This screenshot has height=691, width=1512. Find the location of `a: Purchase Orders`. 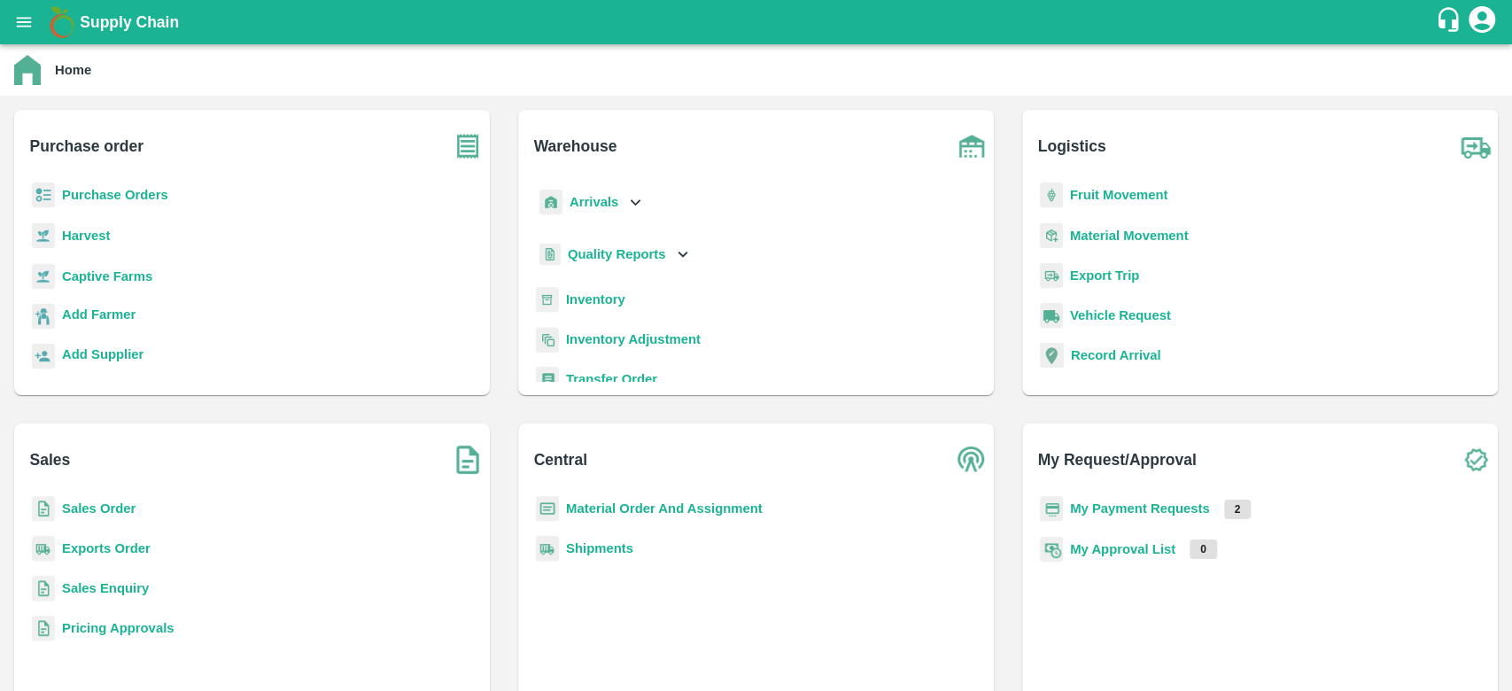

a: Purchase Orders is located at coordinates (115, 195).